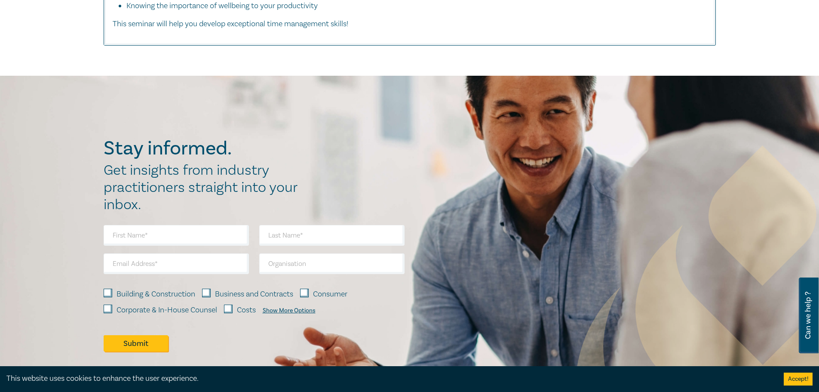 Image resolution: width=819 pixels, height=392 pixels. What do you see at coordinates (330, 294) in the screenshot?
I see `label: Consumer` at bounding box center [330, 294].